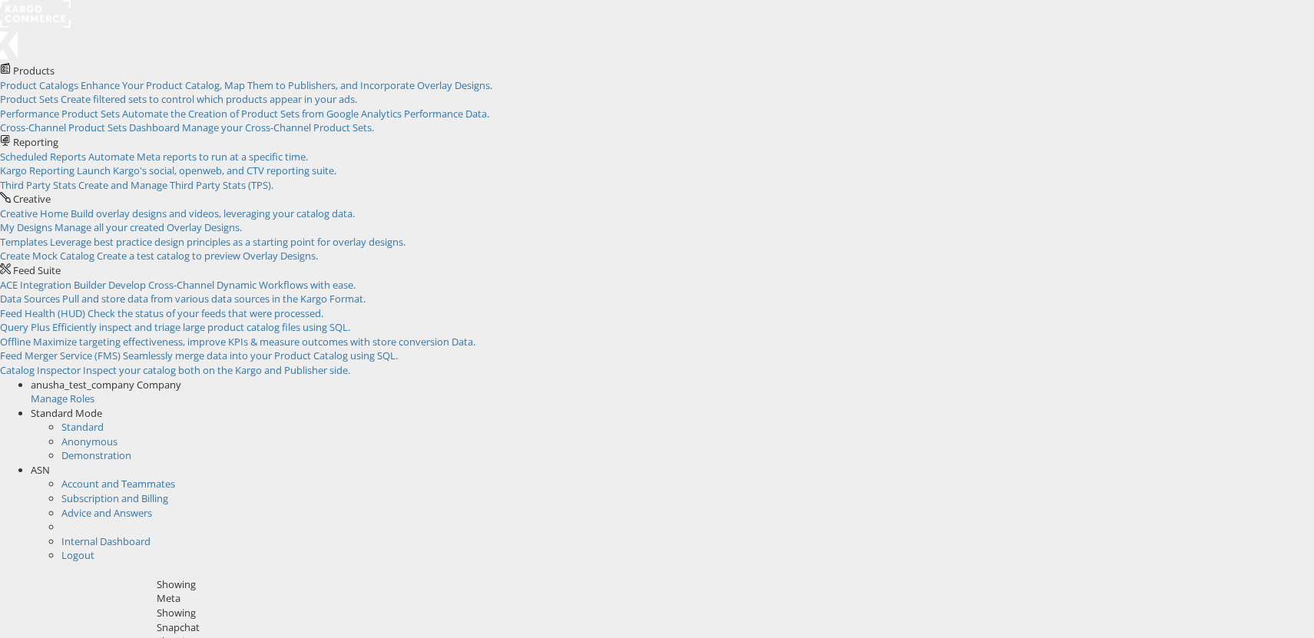 Image resolution: width=1314 pixels, height=638 pixels. What do you see at coordinates (37, 270) in the screenshot?
I see `span: Feed Suite` at bounding box center [37, 270].